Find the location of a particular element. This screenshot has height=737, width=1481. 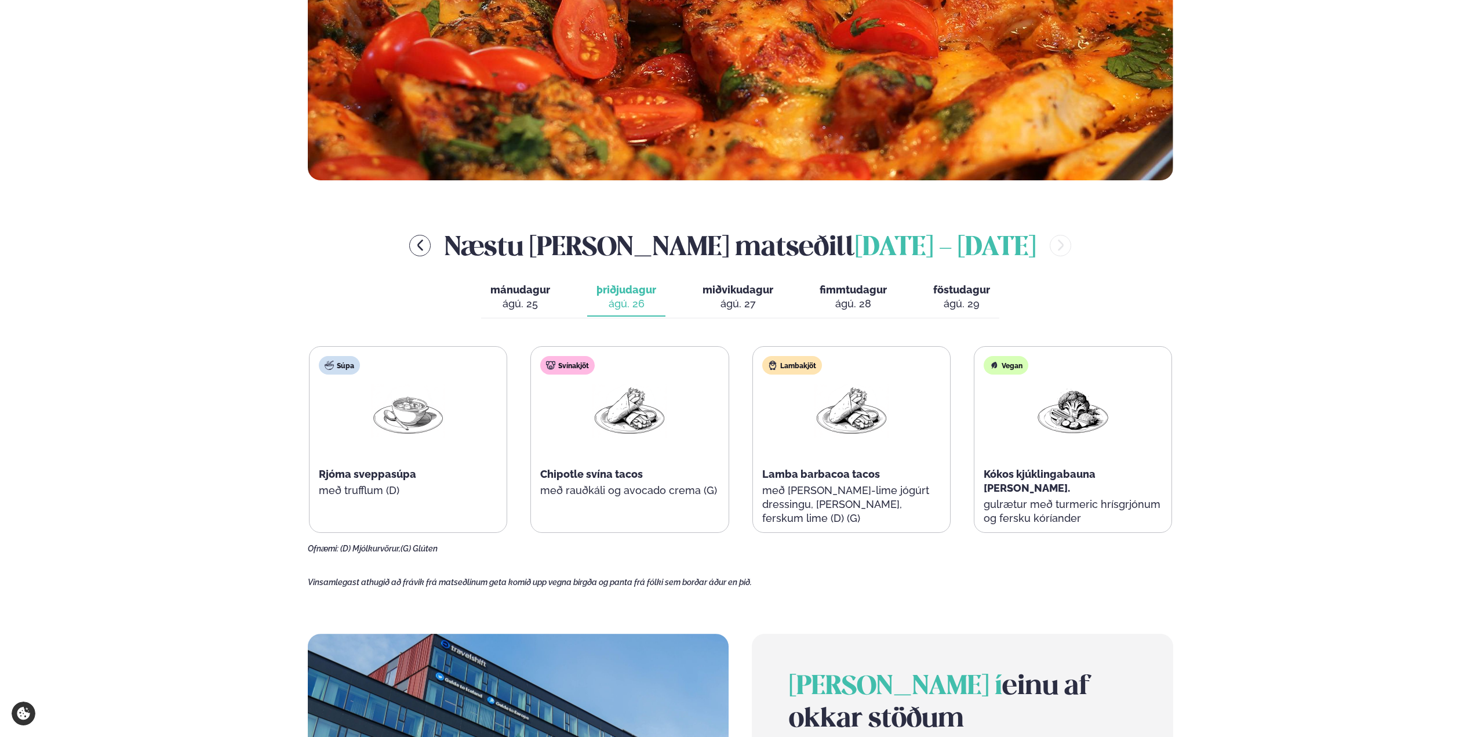

div: ágú. 28 is located at coordinates (853, 304).